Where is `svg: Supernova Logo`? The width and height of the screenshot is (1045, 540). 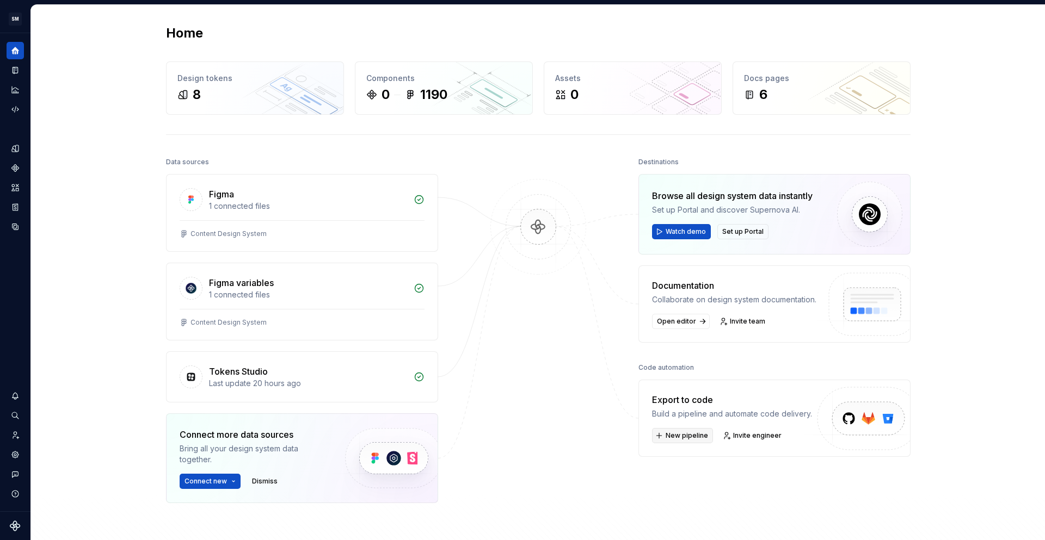
svg: Supernova Logo is located at coordinates (15, 526).